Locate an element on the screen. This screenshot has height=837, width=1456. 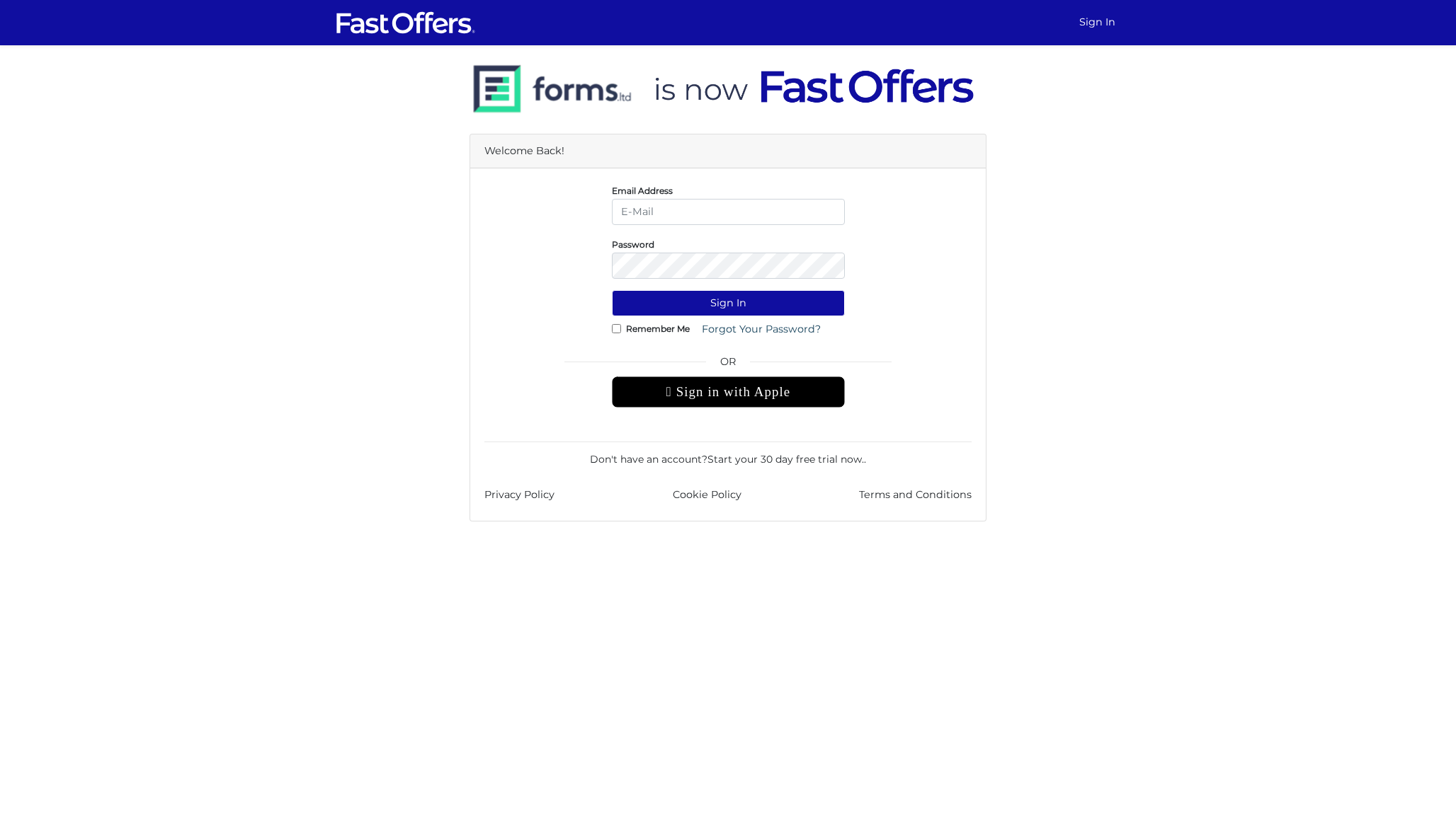
a: Privacy Policy is located at coordinates (519, 495).